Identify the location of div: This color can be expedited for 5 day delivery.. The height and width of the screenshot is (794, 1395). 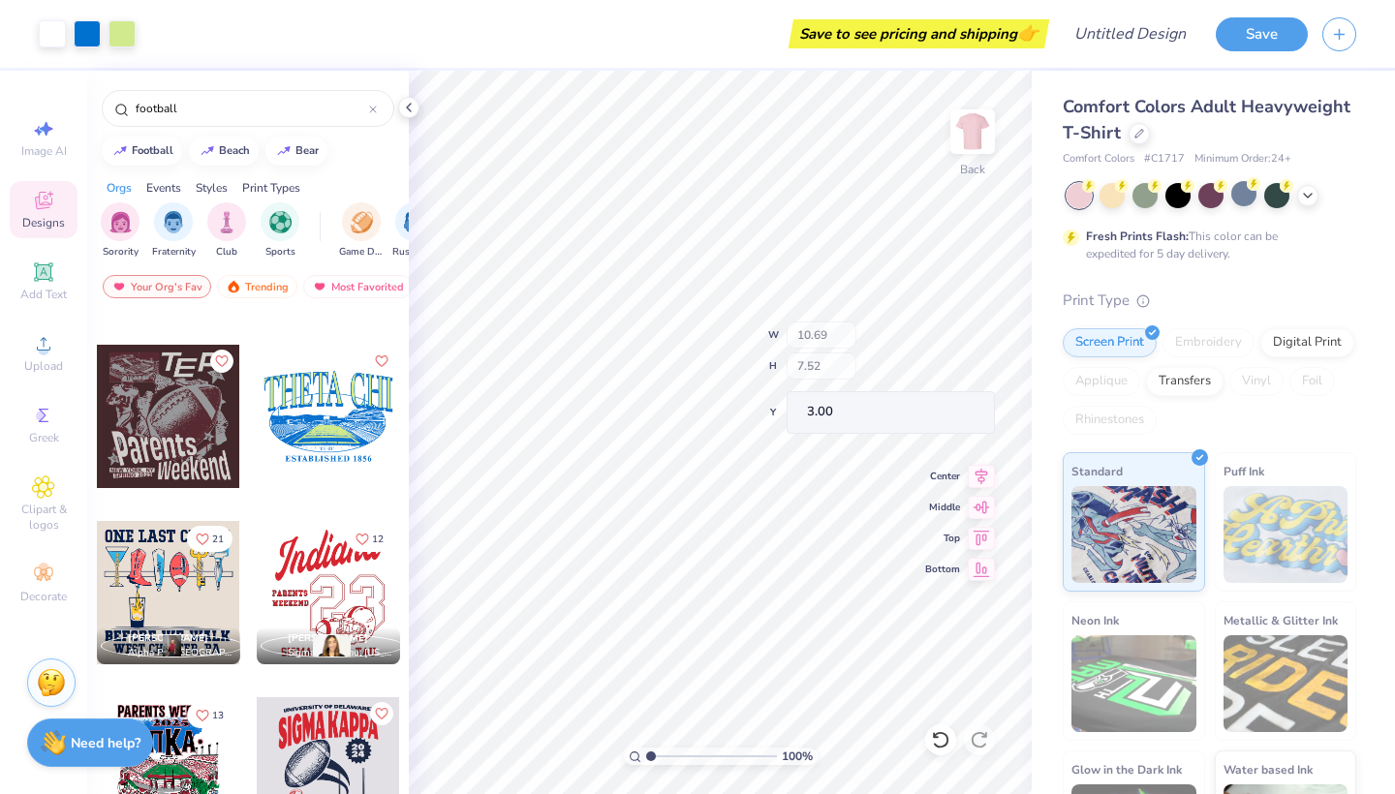
(1205, 245).